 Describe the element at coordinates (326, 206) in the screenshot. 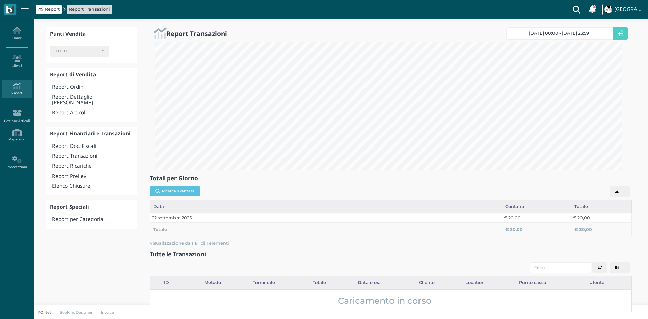

I see `div: Data` at that location.